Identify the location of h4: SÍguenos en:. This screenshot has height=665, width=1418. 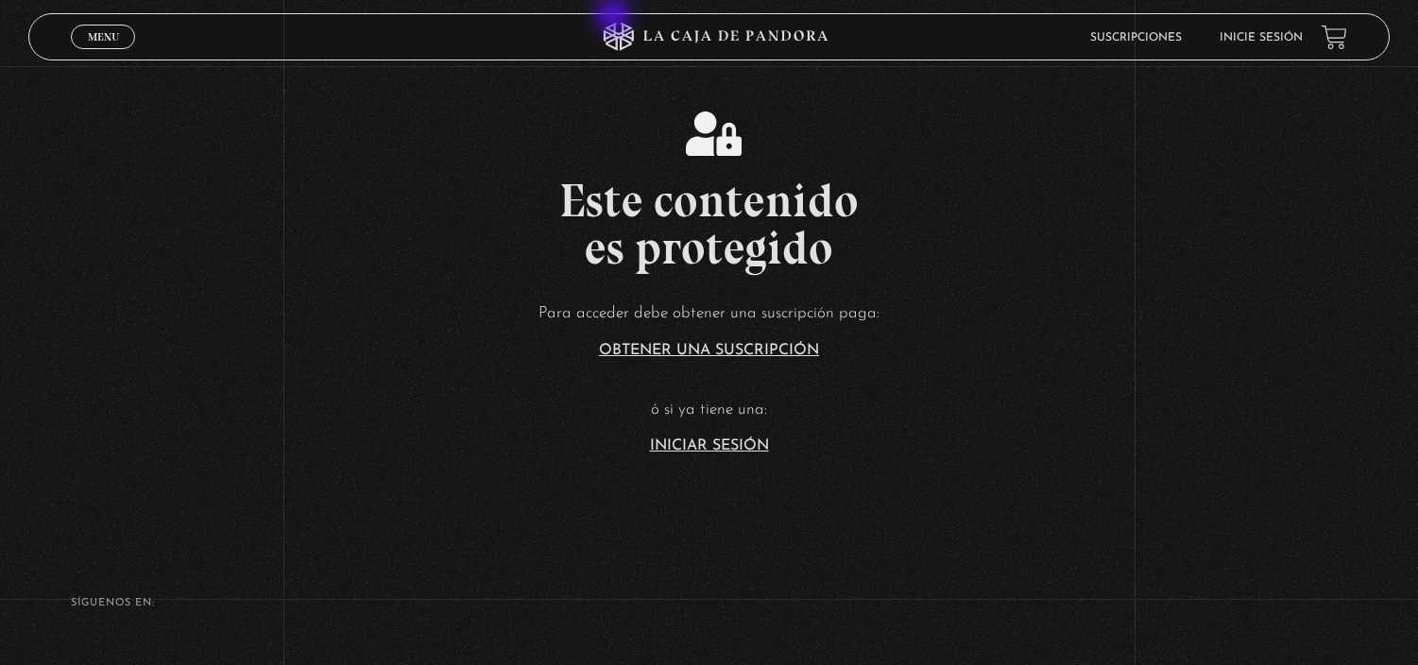
(708, 603).